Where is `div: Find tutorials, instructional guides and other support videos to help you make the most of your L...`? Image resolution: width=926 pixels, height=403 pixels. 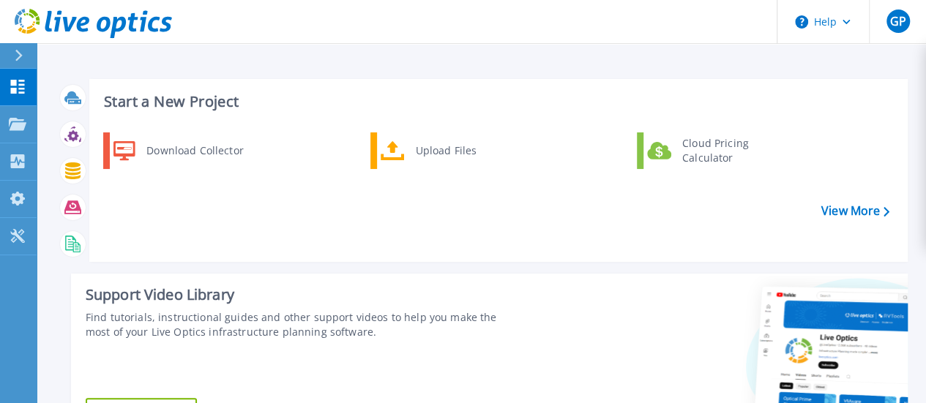 div: Find tutorials, instructional guides and other support videos to help you make the most of your L... is located at coordinates (303, 325).